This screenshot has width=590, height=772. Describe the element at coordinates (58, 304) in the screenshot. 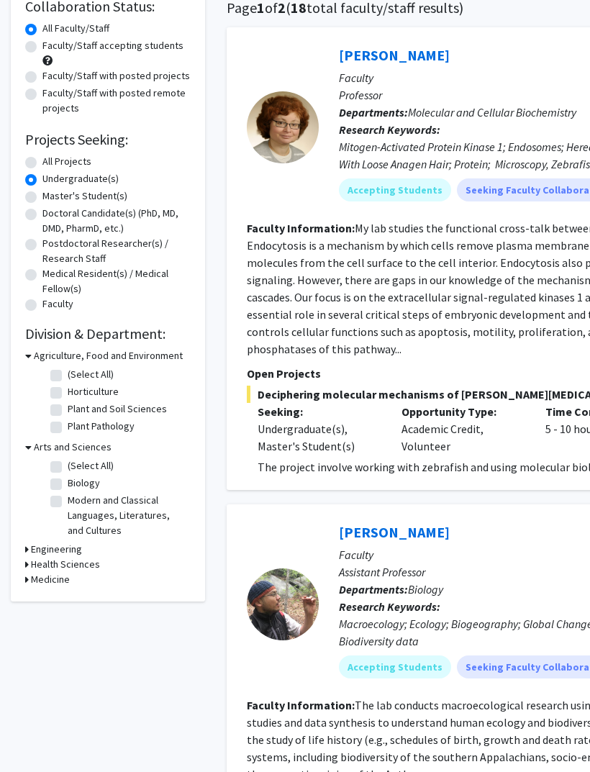

I see `label: Faculty` at that location.